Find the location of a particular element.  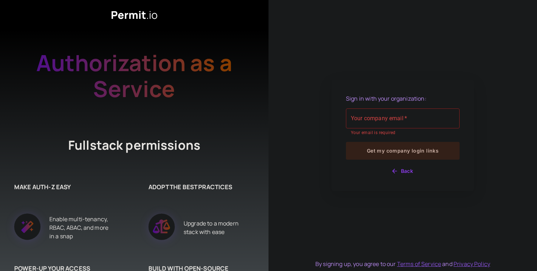

h6: MAKE AUTH-Z EASY is located at coordinates (64, 187).